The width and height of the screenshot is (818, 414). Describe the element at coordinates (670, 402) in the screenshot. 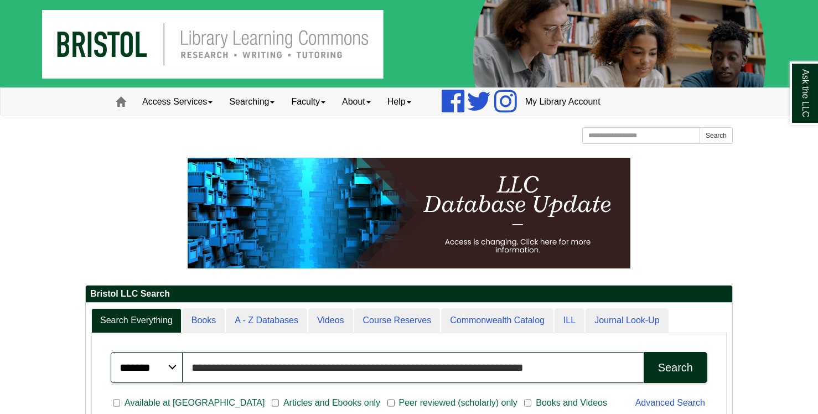

I see `a: Advanced Search` at that location.